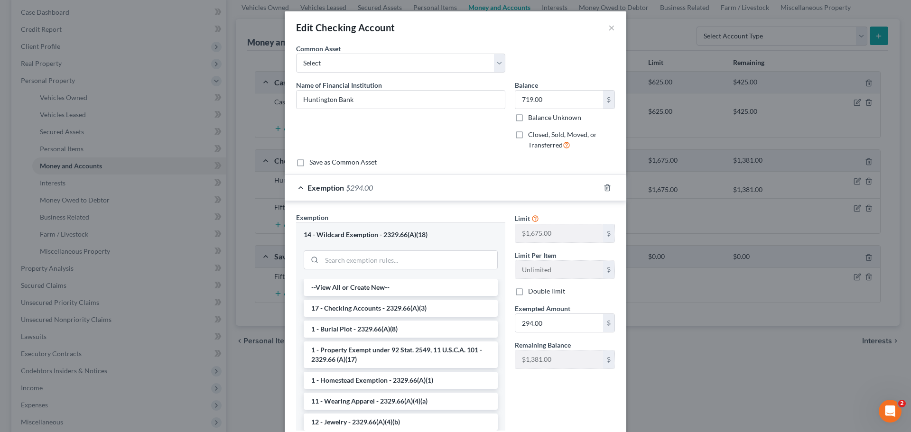  What do you see at coordinates (339, 85) in the screenshot?
I see `span: Name of Financial Institution` at bounding box center [339, 85].